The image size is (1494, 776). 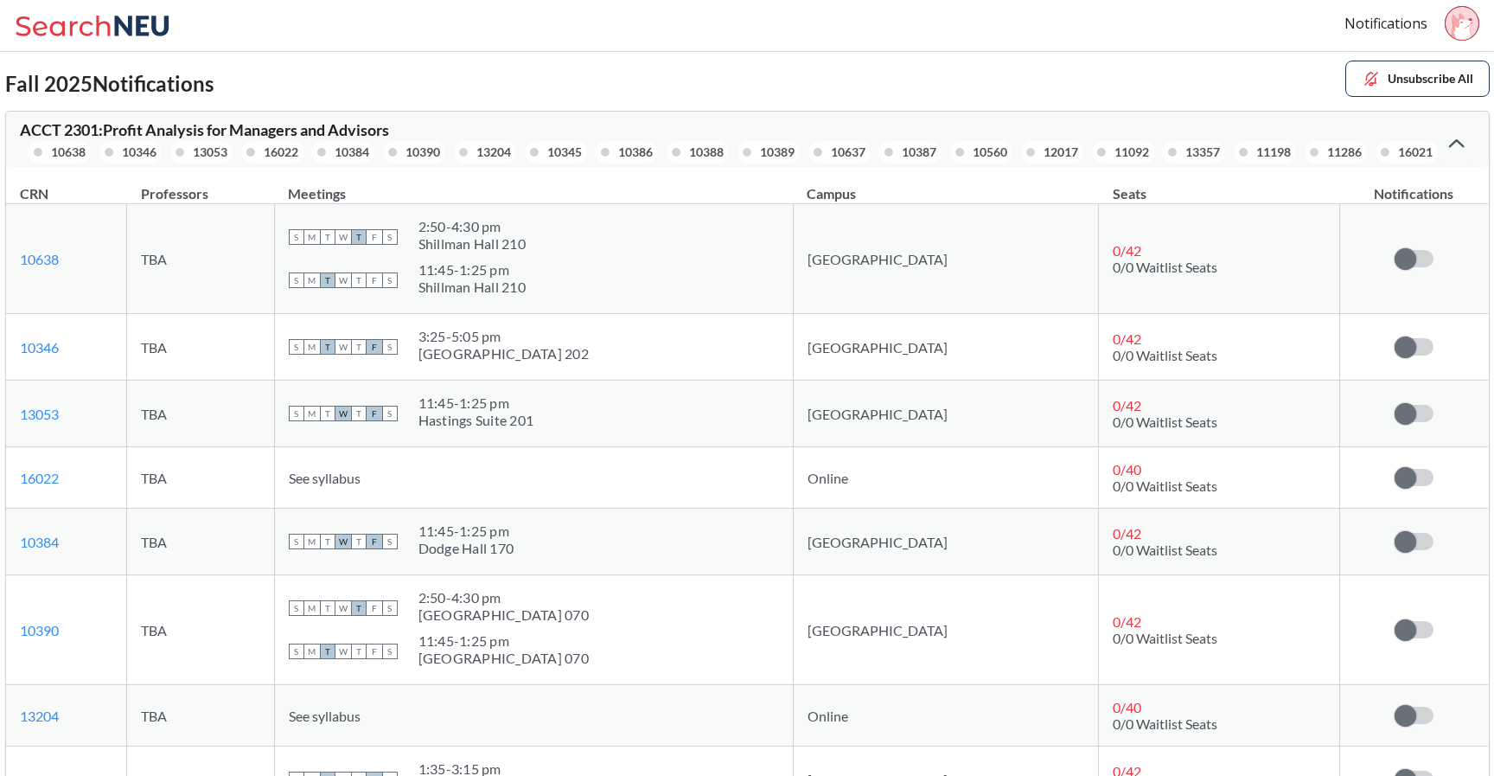 I want to click on div: 3:25 - 5:05 pm, so click(x=503, y=336).